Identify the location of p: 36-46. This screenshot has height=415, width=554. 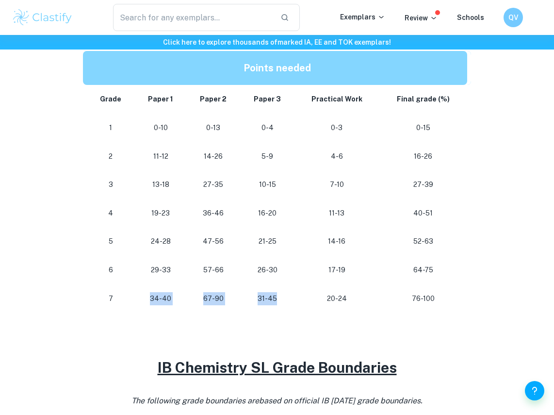
(213, 213).